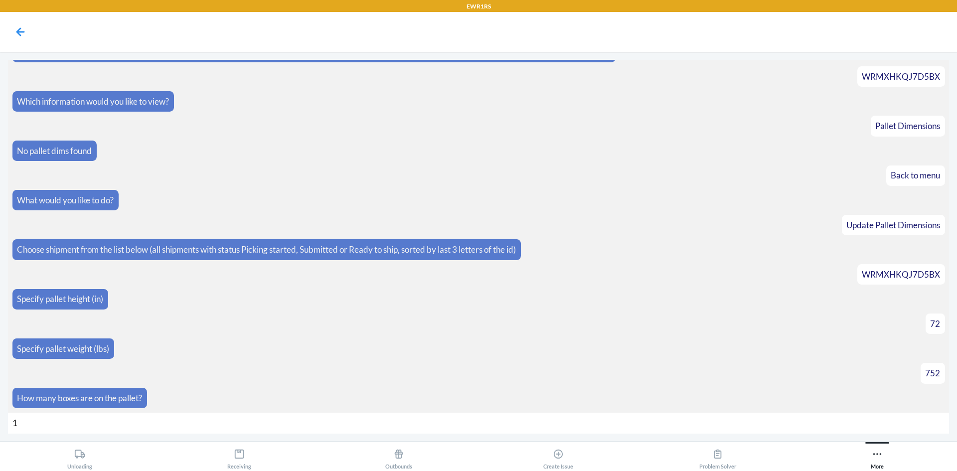 The width and height of the screenshot is (957, 471). I want to click on p: Which information would you like to view?, so click(93, 102).